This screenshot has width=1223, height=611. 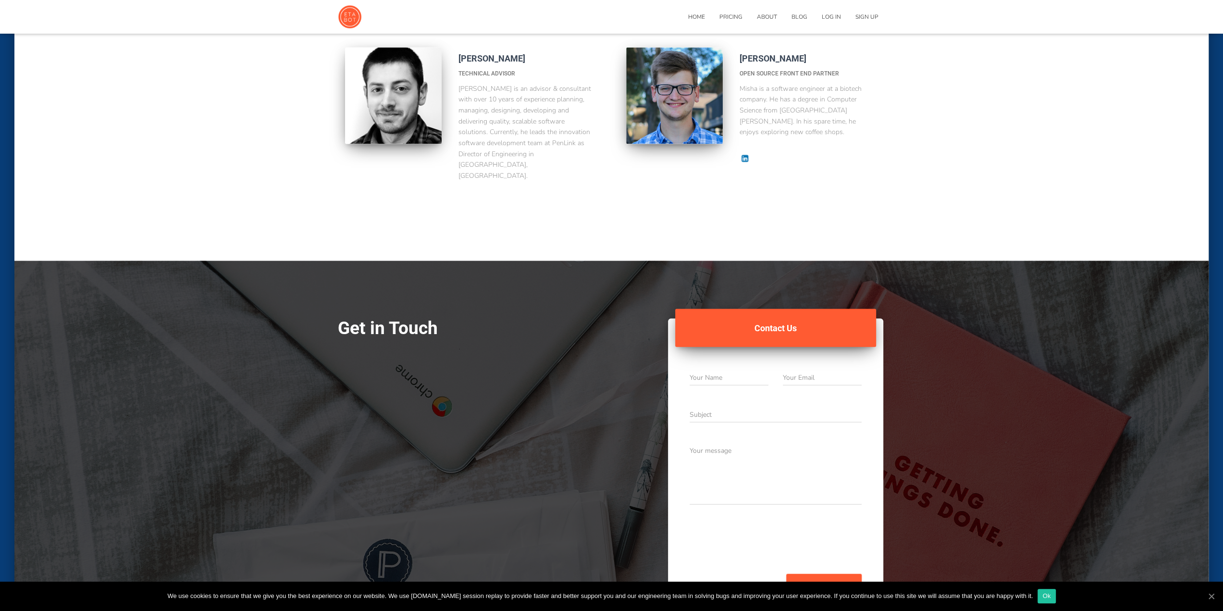 I want to click on input: Subject, so click(x=776, y=414).